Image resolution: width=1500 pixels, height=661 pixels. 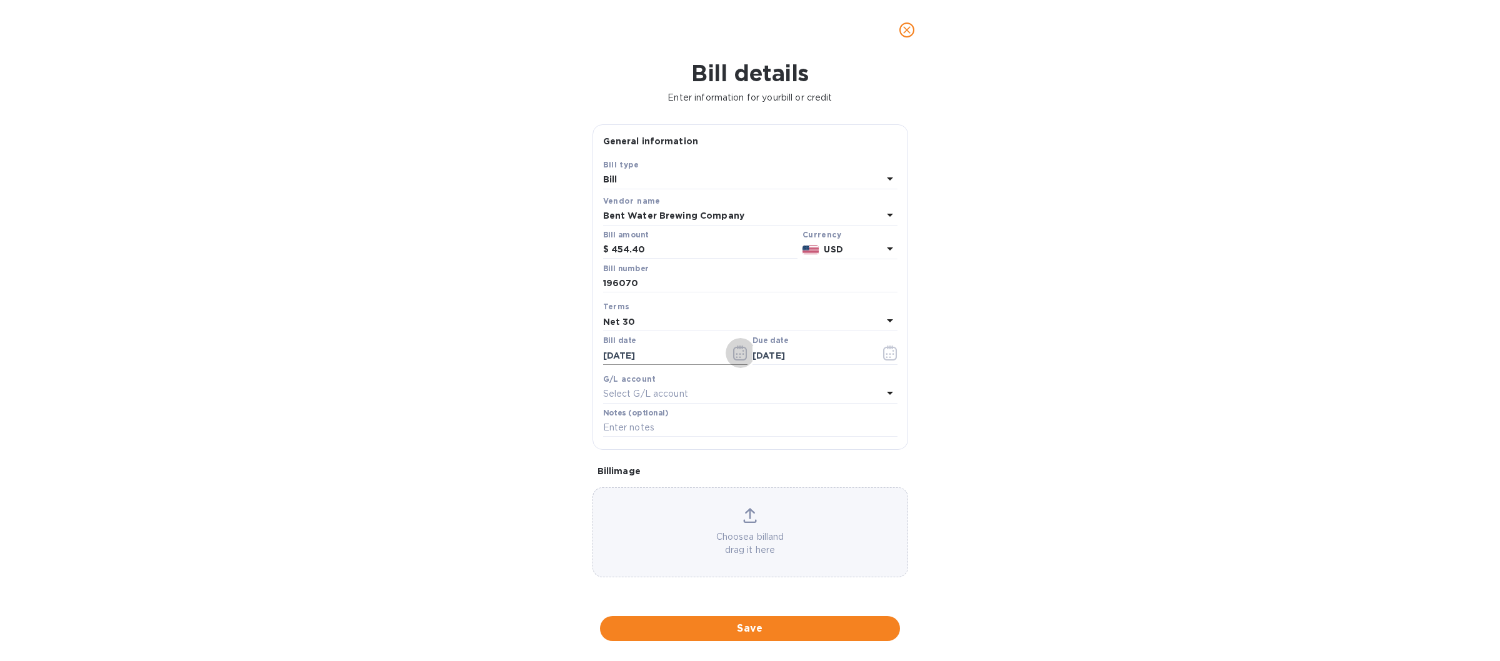 I want to click on input: Due date, so click(x=811, y=356).